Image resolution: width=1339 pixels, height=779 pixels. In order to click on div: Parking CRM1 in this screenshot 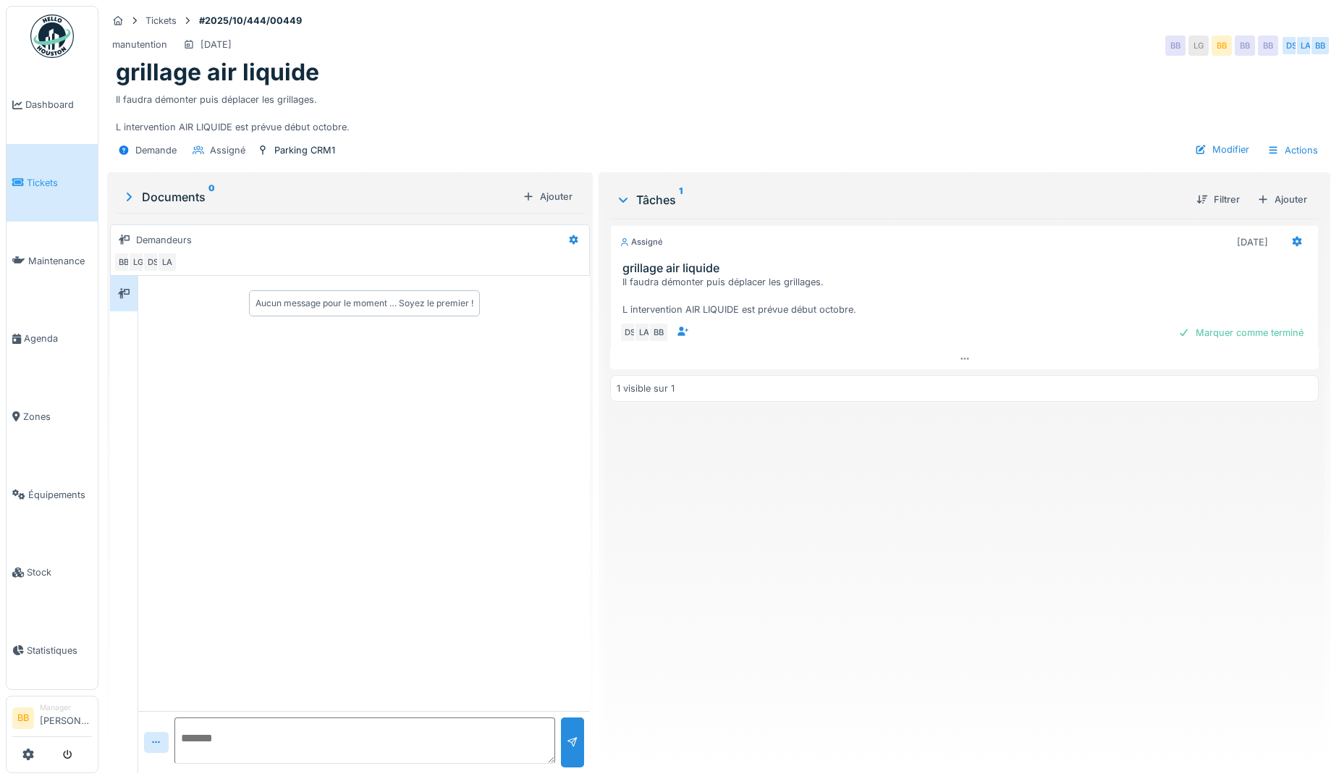, I will do `click(305, 150)`.